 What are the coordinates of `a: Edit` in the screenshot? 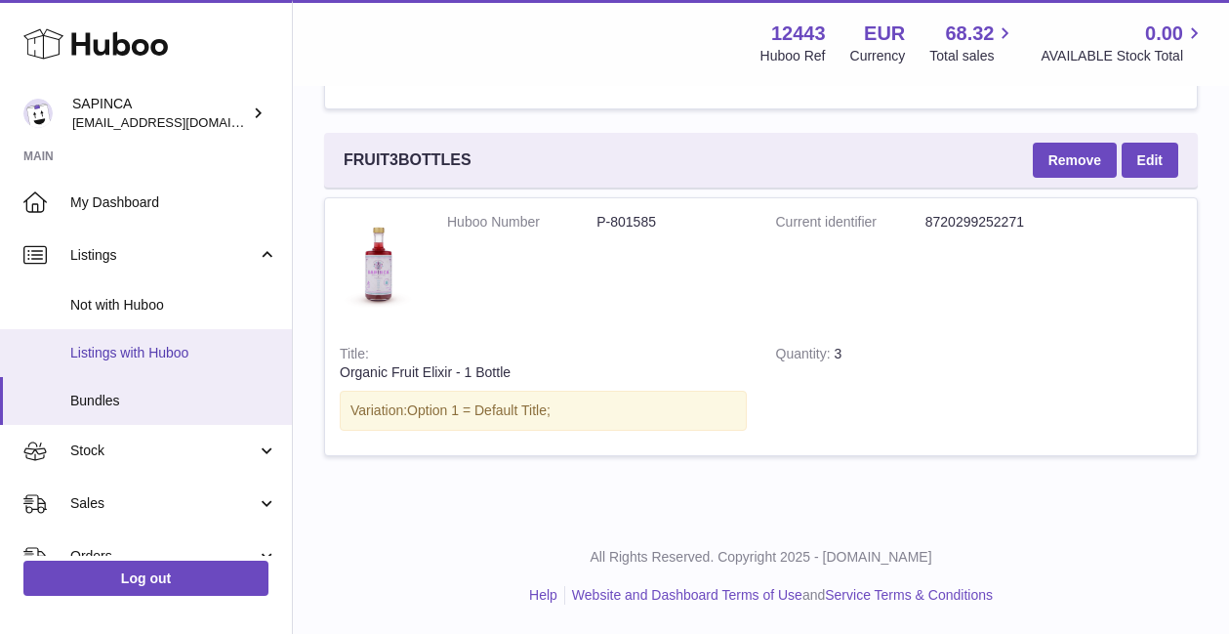 It's located at (1150, 160).